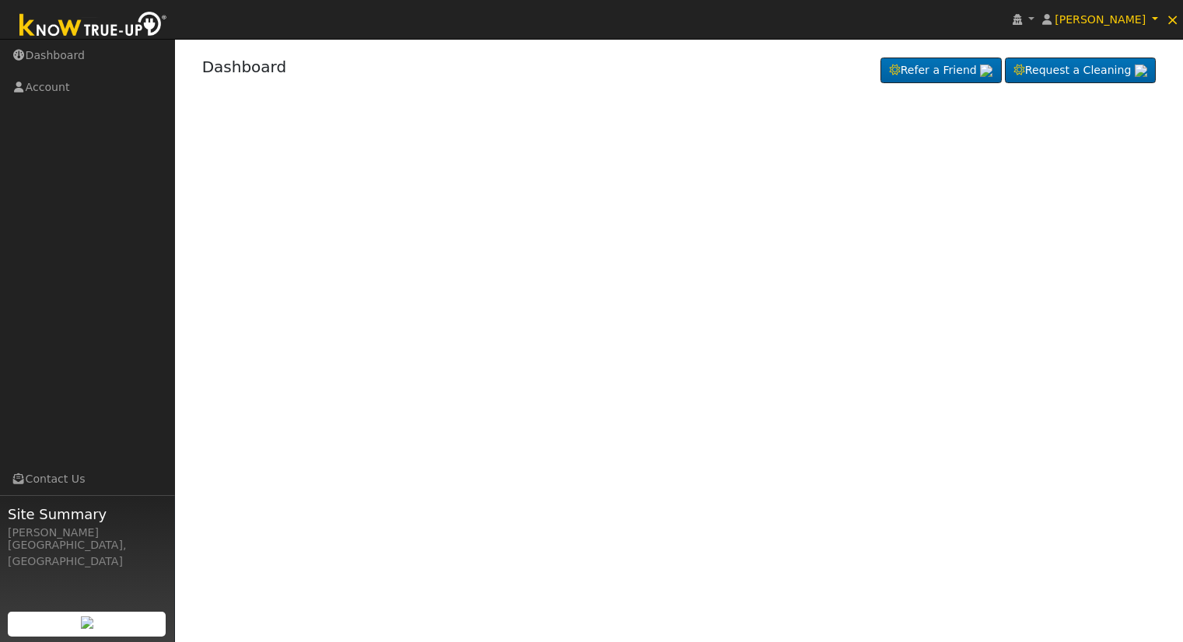 This screenshot has width=1183, height=642. Describe the element at coordinates (941, 71) in the screenshot. I see `a: Refer a Friend` at that location.